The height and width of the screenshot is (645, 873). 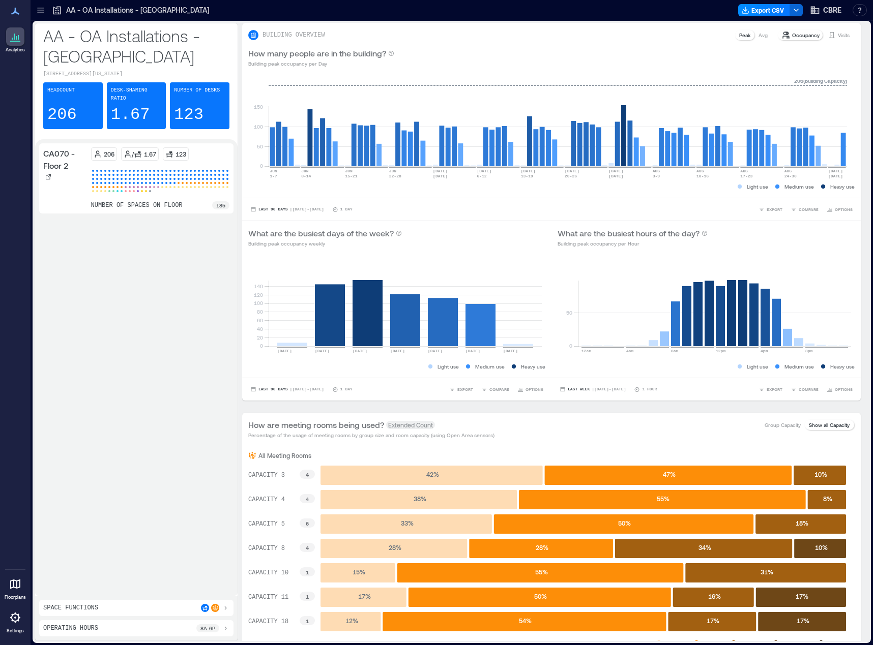 I want to click on button: COMPARE, so click(x=804, y=210).